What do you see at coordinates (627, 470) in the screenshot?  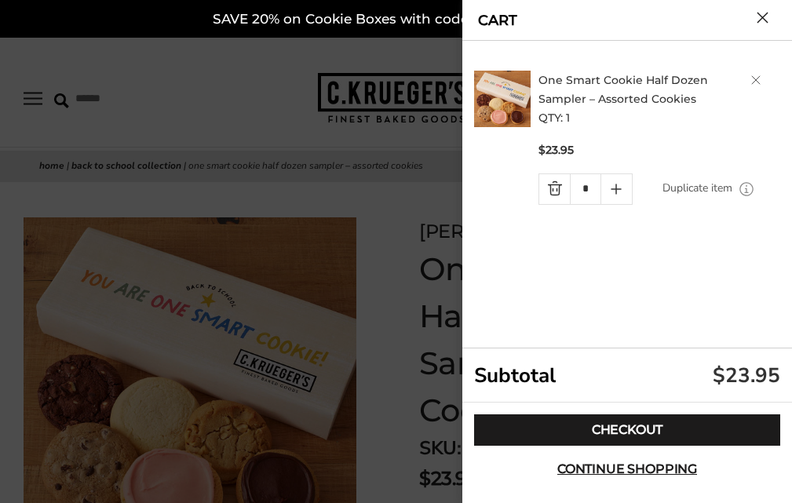 I see `button: Continue shopping` at bounding box center [627, 470].